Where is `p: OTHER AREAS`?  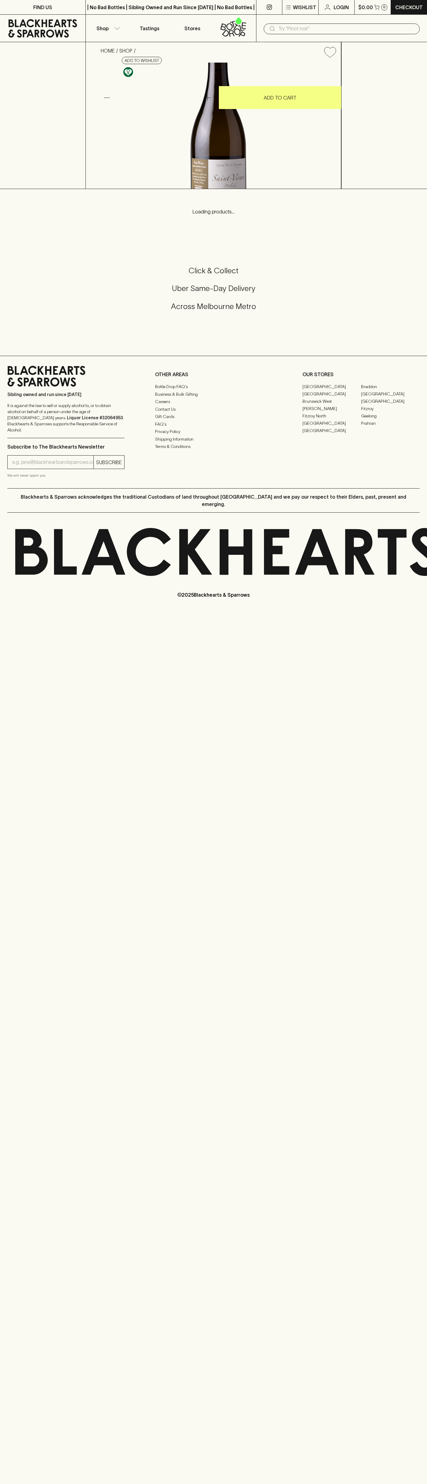 p: OTHER AREAS is located at coordinates (214, 374).